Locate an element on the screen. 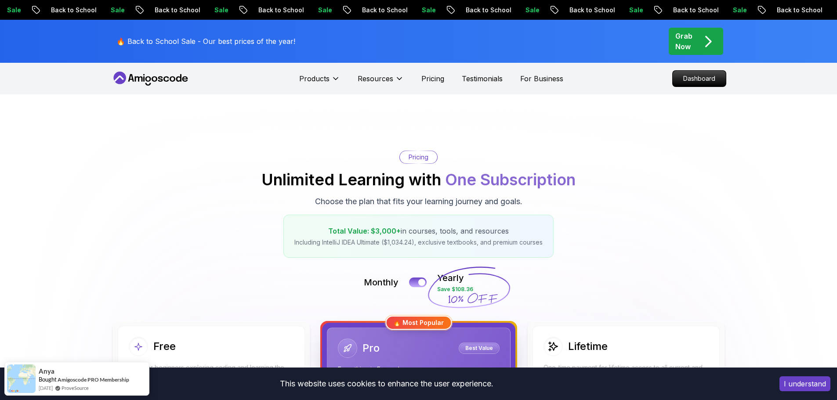  p: Best Value is located at coordinates (479, 349).